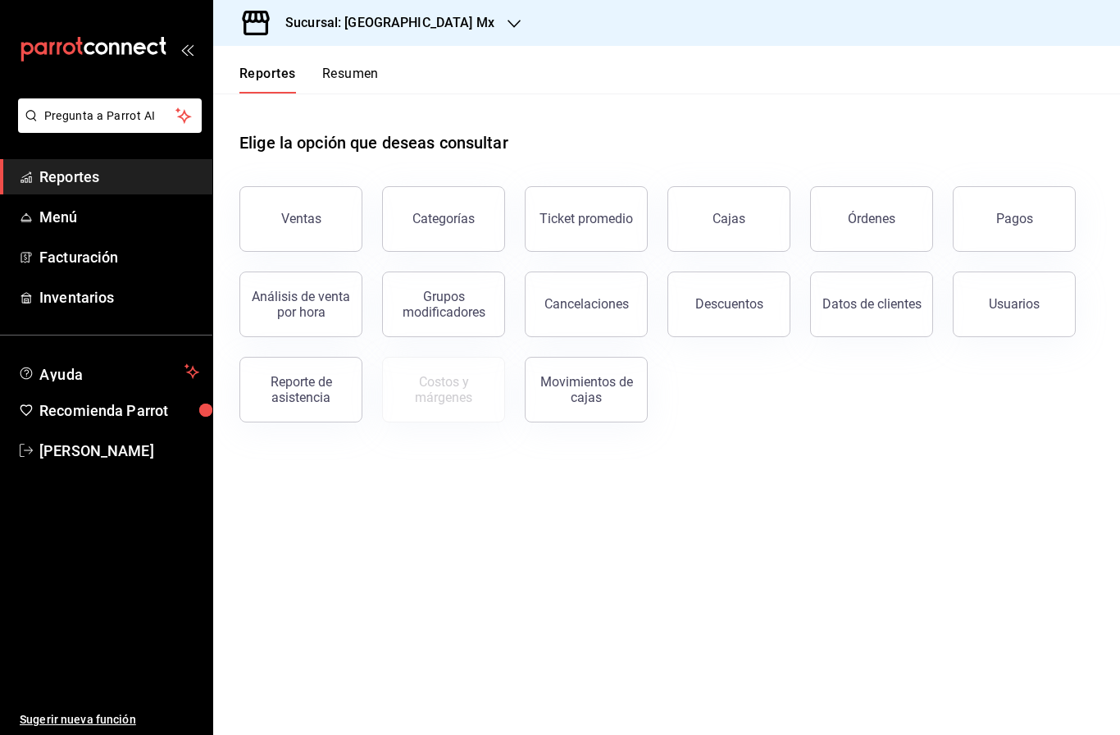  I want to click on h1: Elige la opción que deseas consultar, so click(374, 143).